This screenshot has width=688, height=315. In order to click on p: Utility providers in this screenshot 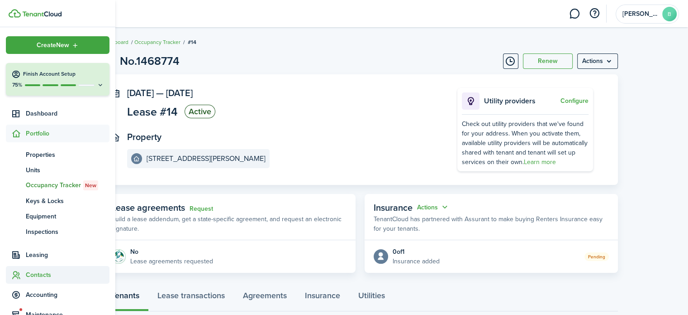, I will do `click(521, 101)`.